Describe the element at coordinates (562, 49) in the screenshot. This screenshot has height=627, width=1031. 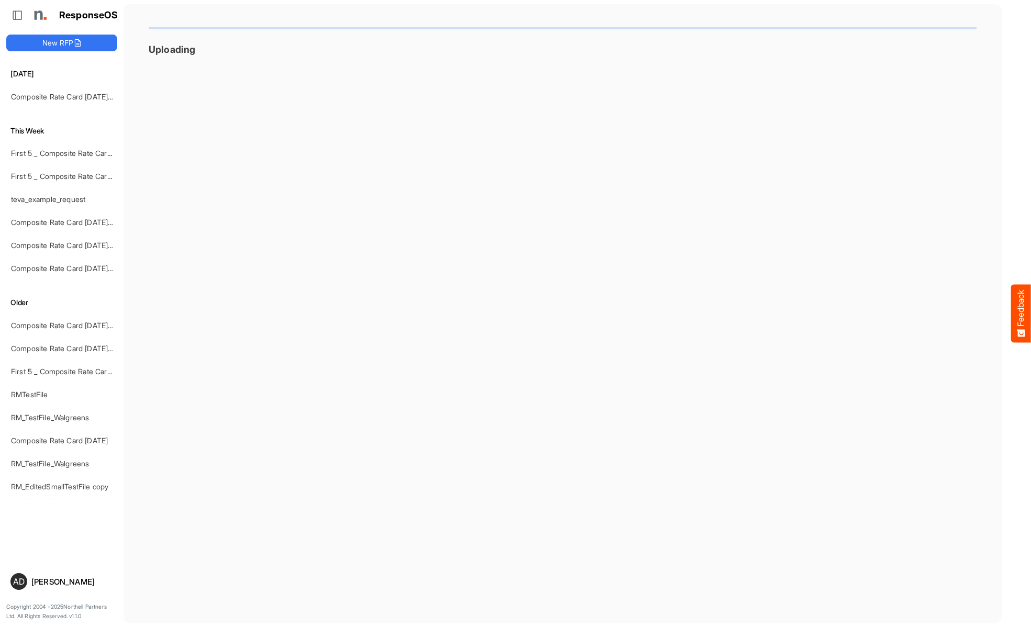
I see `h3: Uploading` at that location.